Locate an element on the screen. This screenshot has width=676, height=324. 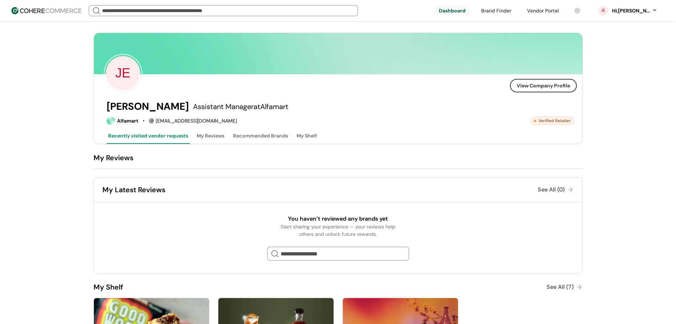
div: See All (0) is located at coordinates (551, 190).